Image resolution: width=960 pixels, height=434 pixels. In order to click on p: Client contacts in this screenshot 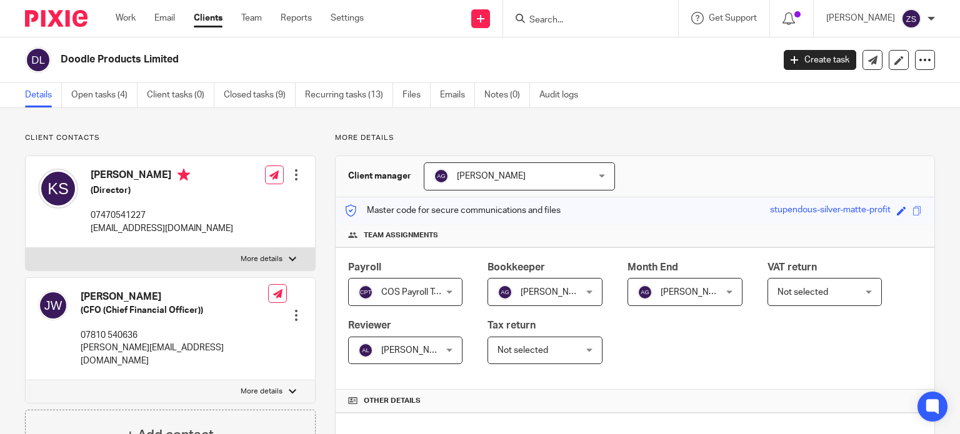, I will do `click(170, 138)`.